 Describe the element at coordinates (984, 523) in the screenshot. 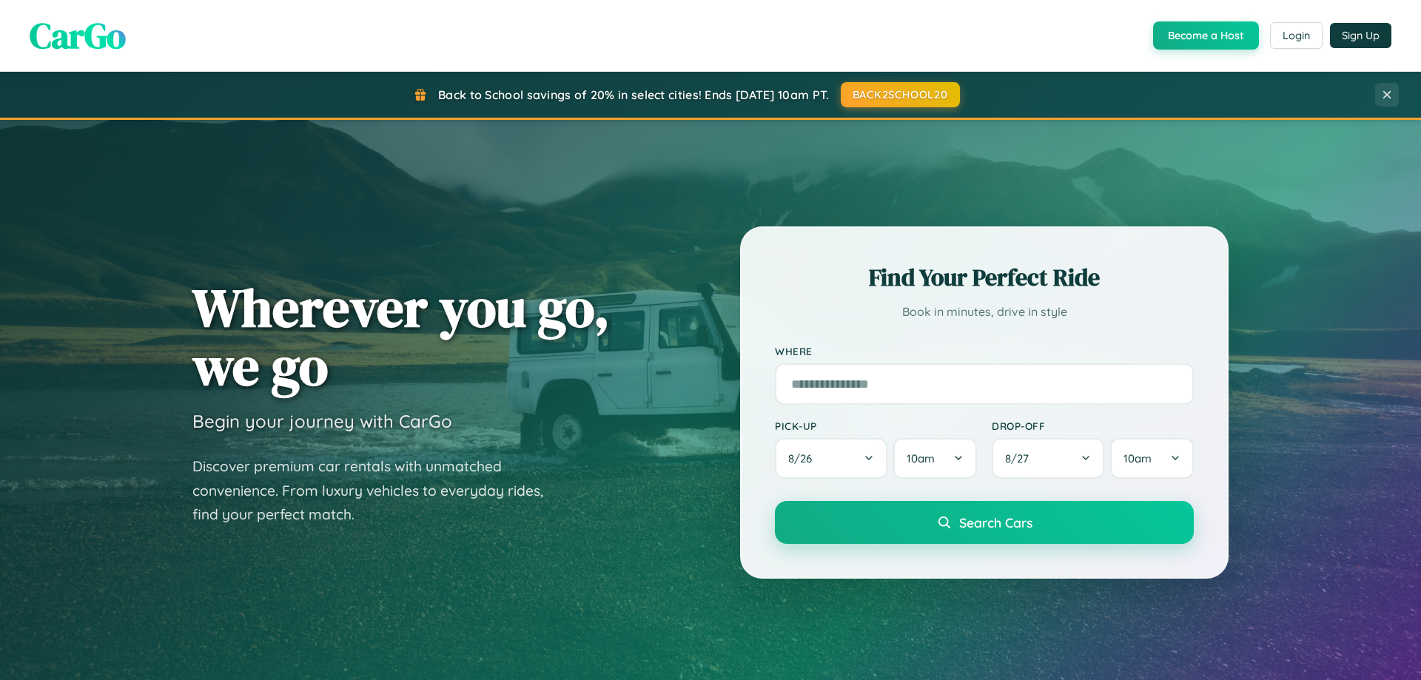

I see `button: Search Cars` at that location.